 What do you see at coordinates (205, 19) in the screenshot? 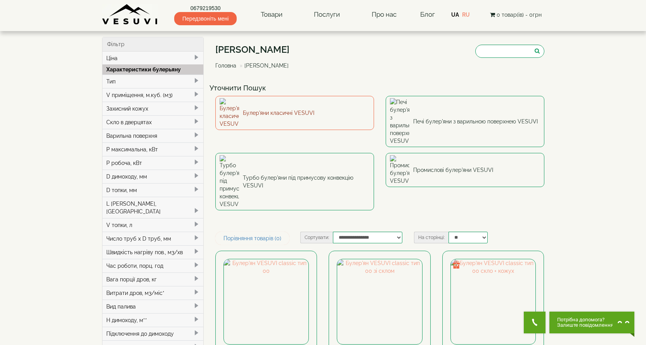
I see `span: Передзвоніть мені` at bounding box center [205, 19].